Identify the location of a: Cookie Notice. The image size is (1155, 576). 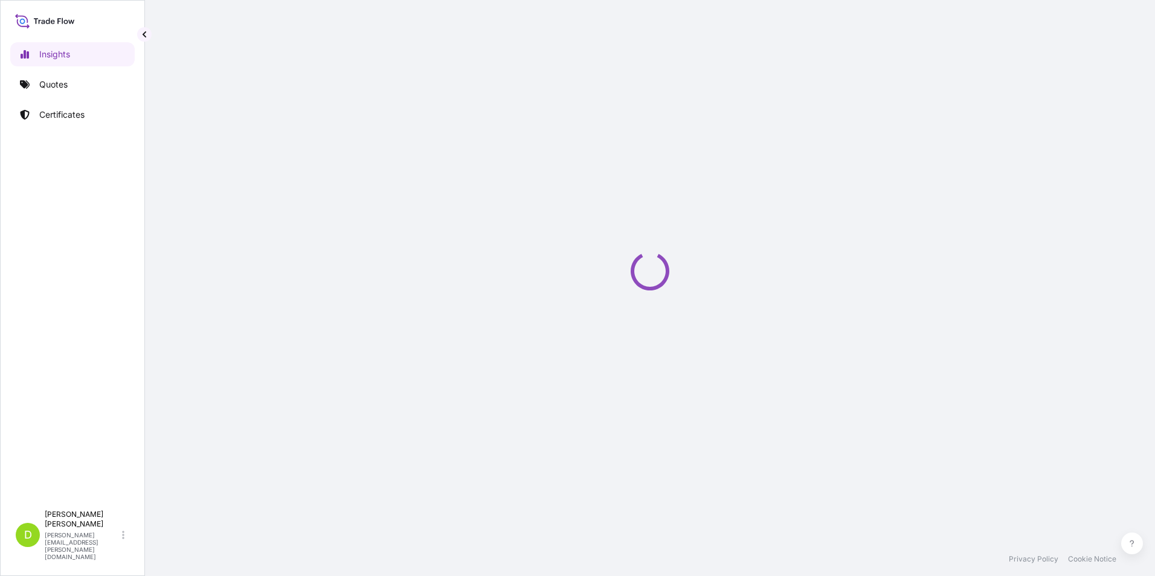
(1093, 560).